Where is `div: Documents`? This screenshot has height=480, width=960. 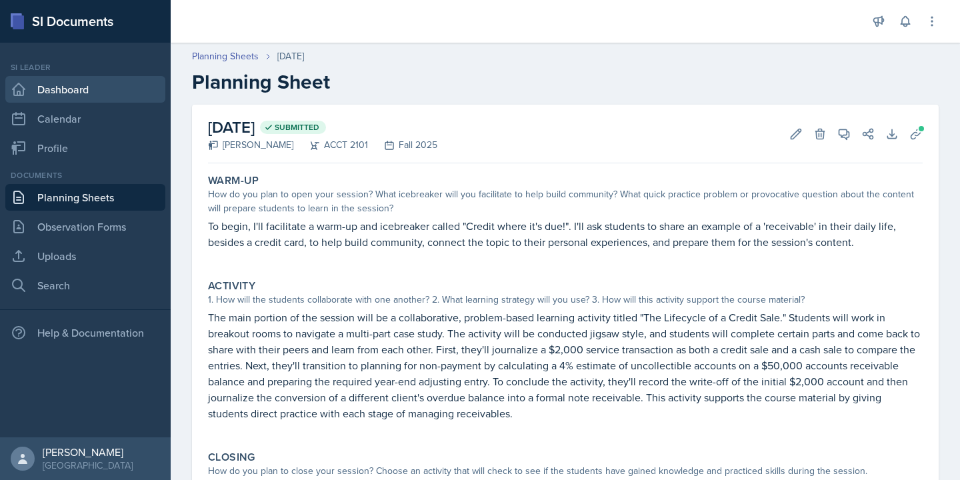
div: Documents is located at coordinates (85, 175).